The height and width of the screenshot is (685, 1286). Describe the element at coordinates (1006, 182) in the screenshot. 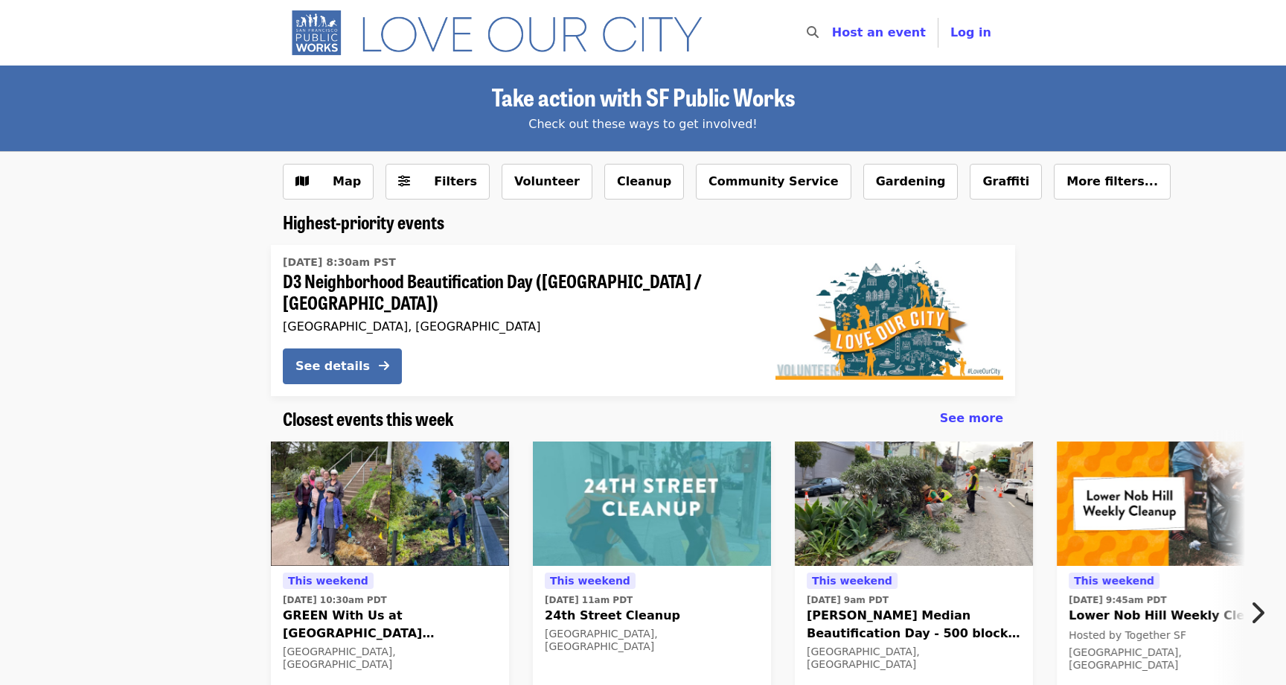

I see `button: Graffiti` at that location.